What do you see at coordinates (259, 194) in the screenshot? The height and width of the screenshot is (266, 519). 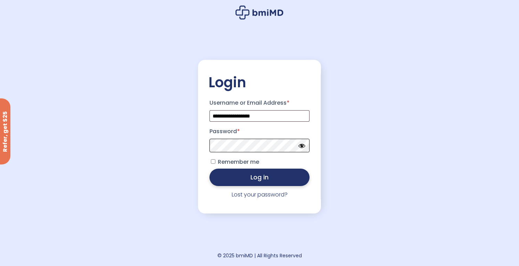 I see `a: Lost your password?` at bounding box center [259, 194].